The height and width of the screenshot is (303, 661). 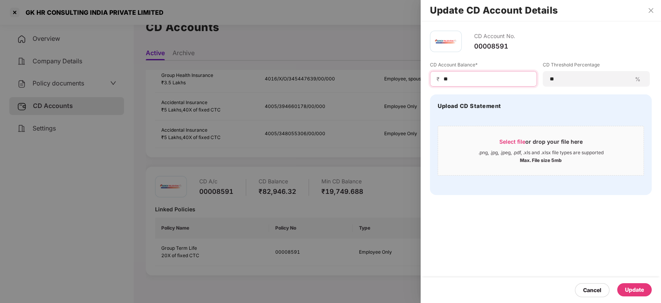 What do you see at coordinates (512, 141) in the screenshot?
I see `span: Select file` at bounding box center [512, 141].